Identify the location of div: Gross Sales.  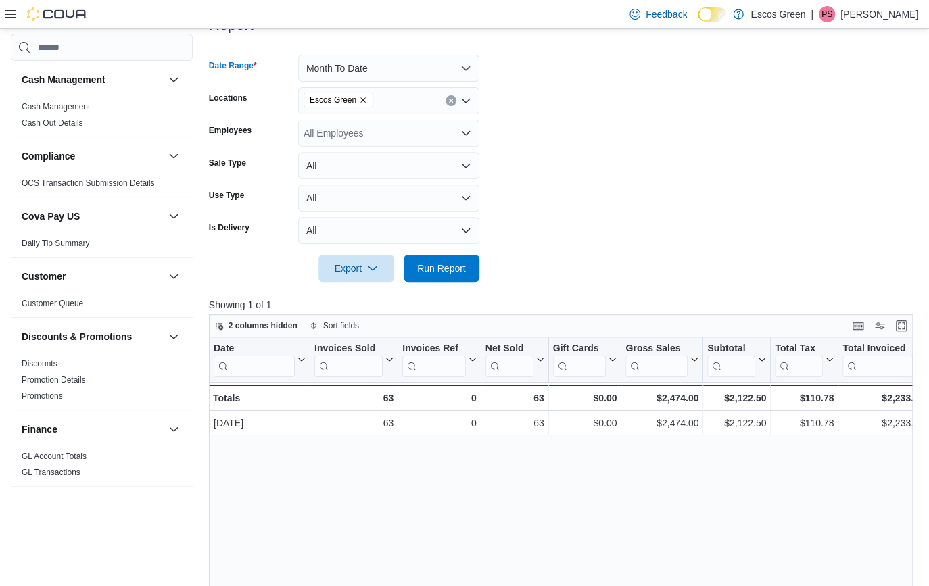
(656, 360).